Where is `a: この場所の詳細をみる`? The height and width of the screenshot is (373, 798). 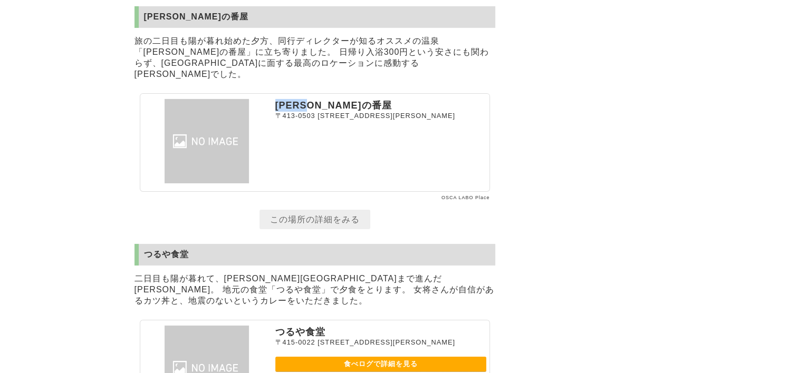
a: この場所の詳細をみる is located at coordinates (315, 219).